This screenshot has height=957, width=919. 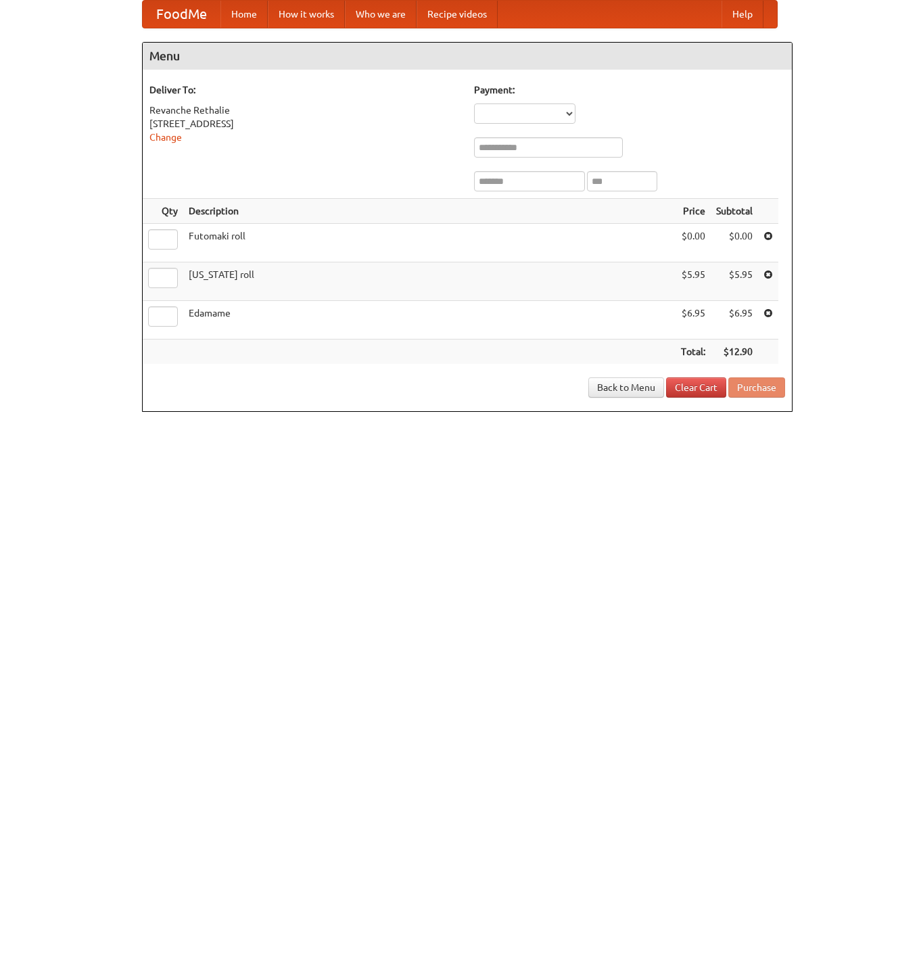 I want to click on a: FoodMe, so click(x=181, y=14).